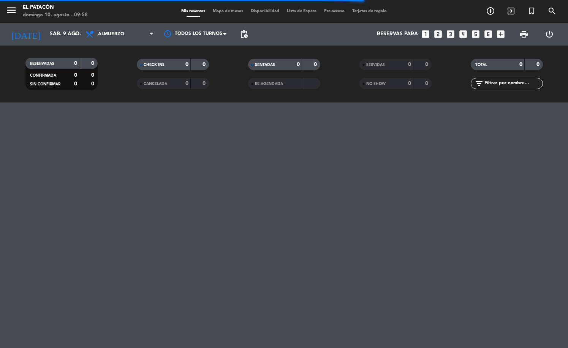  What do you see at coordinates (43, 76) in the screenshot?
I see `span: CONFIRMADA` at bounding box center [43, 76].